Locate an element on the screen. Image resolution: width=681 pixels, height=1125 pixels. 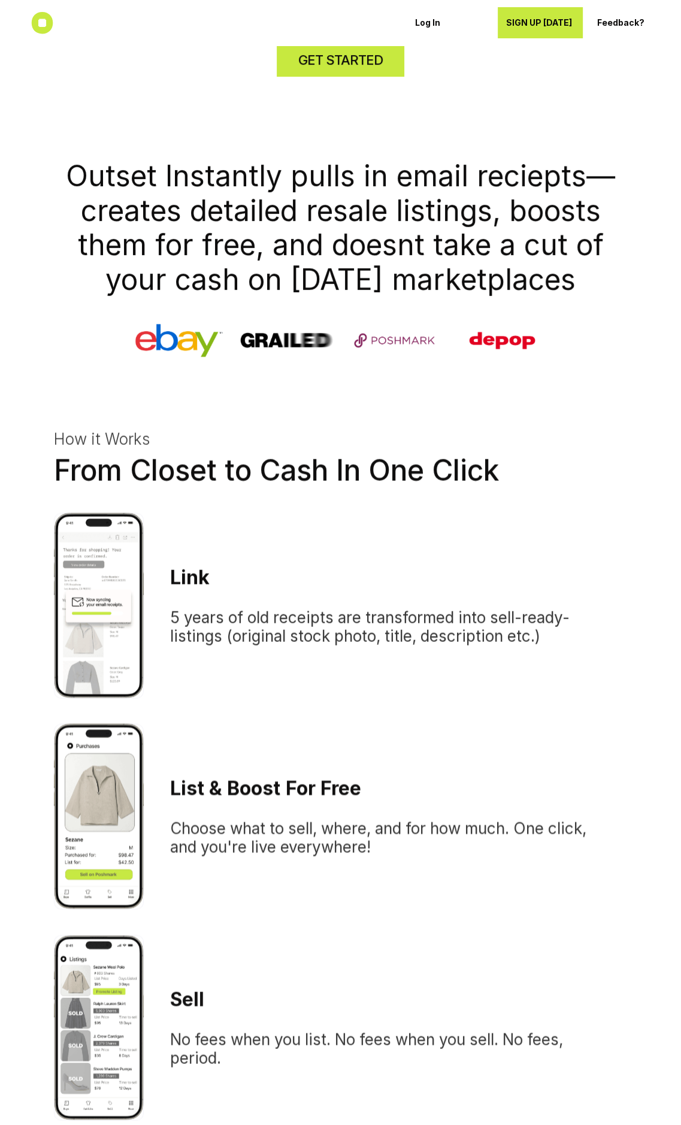
span: n is located at coordinates (192, 577).